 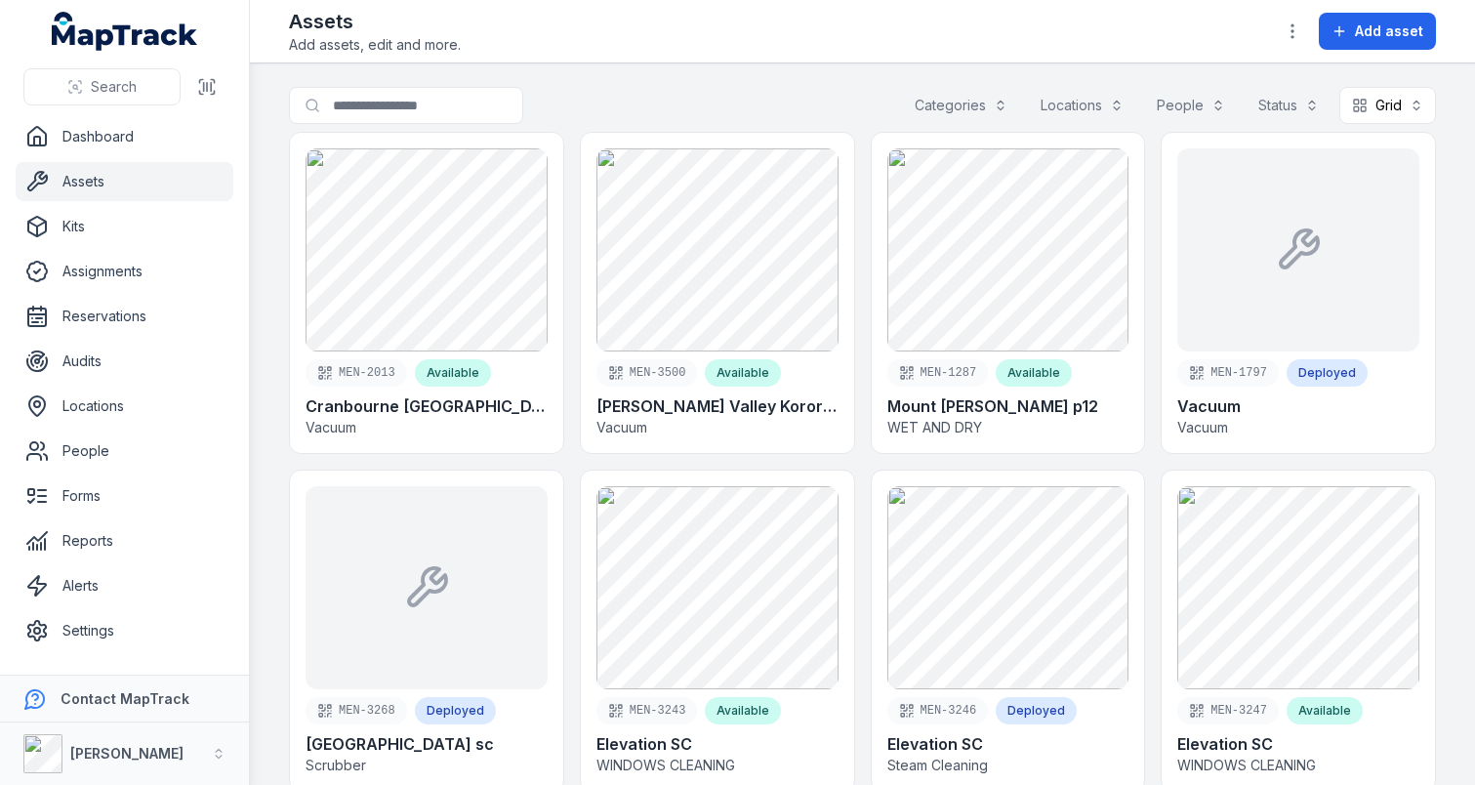 What do you see at coordinates (1387, 105) in the screenshot?
I see `button: Grid` at bounding box center [1387, 105].